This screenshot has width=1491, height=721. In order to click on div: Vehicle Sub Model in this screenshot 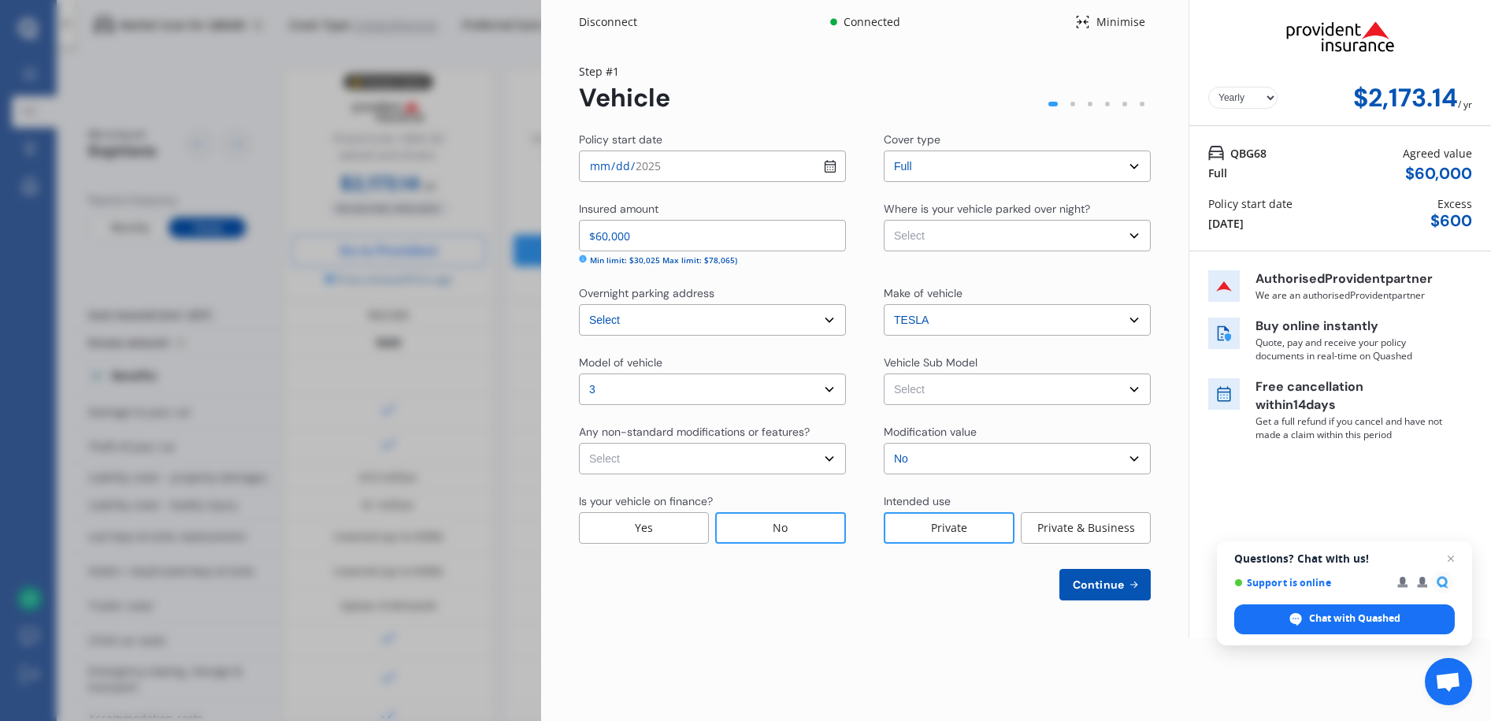, I will do `click(930, 362)`.